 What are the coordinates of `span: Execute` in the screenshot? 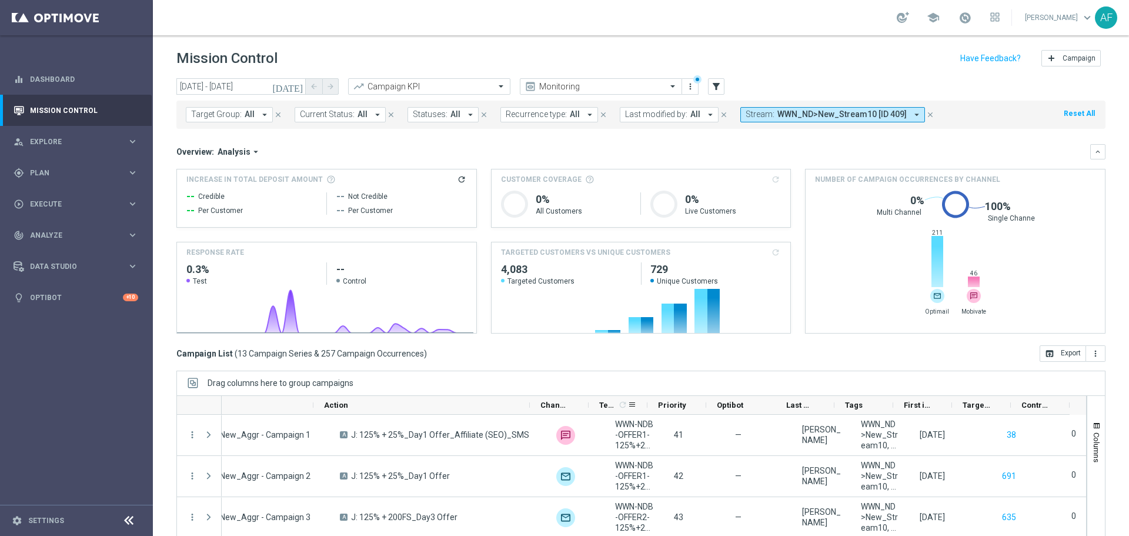 It's located at (78, 204).